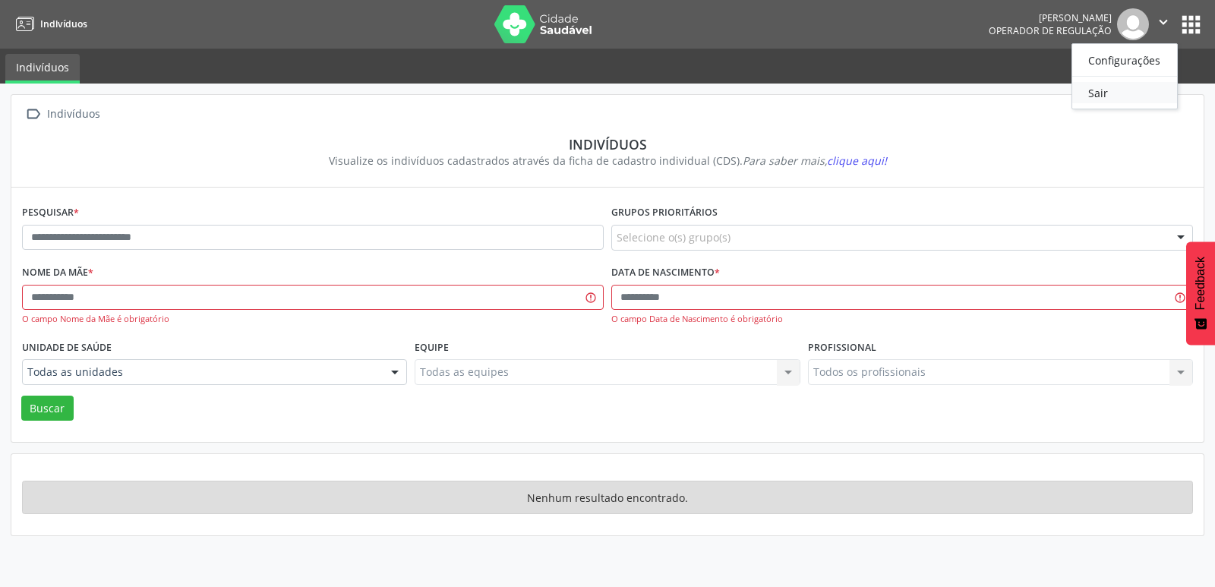 The width and height of the screenshot is (1215, 587). I want to click on div: O campo Data de Nascimento é obrigatório, so click(902, 319).